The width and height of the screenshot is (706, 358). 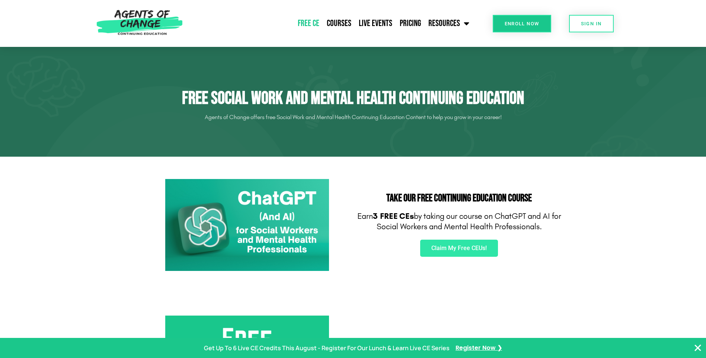 What do you see at coordinates (393, 216) in the screenshot?
I see `b: 3 FREE CEs` at bounding box center [393, 216].